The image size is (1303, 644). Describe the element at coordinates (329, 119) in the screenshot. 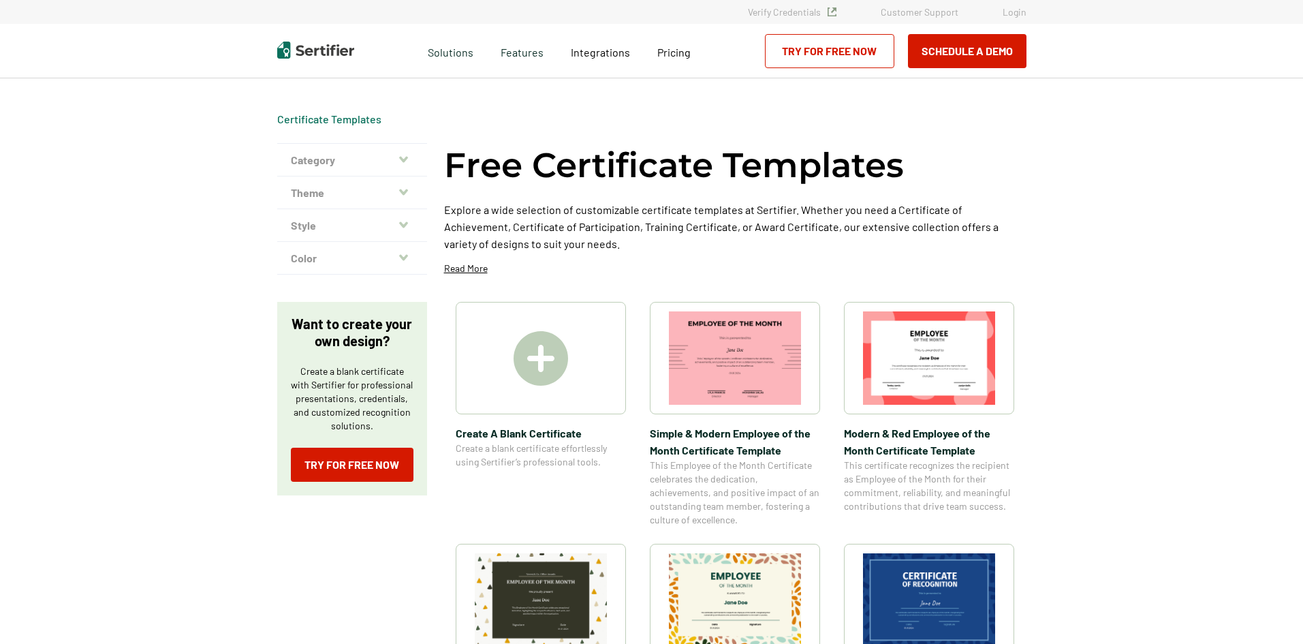

I see `div: Breadcrumb` at that location.